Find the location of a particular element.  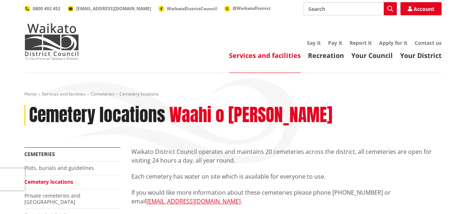

a: 0800 492 452 is located at coordinates (42, 8).